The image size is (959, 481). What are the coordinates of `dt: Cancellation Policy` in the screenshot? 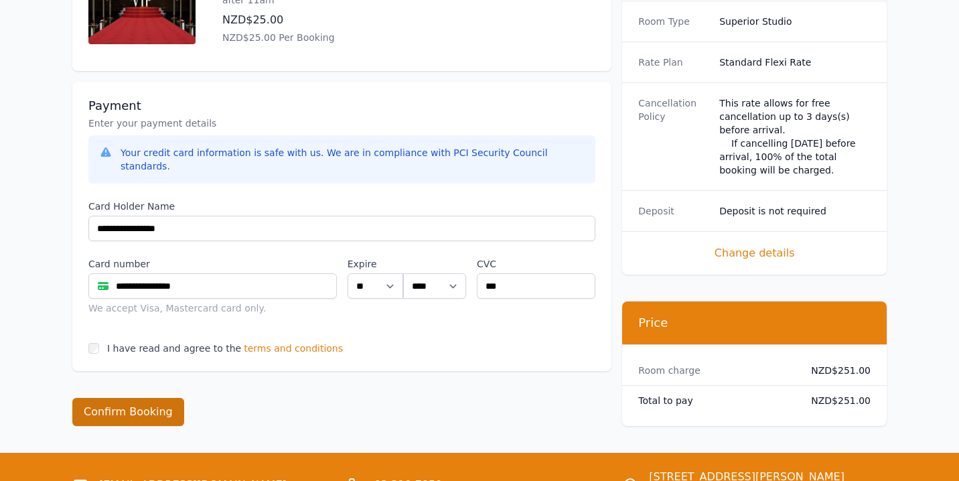 It's located at (673, 137).